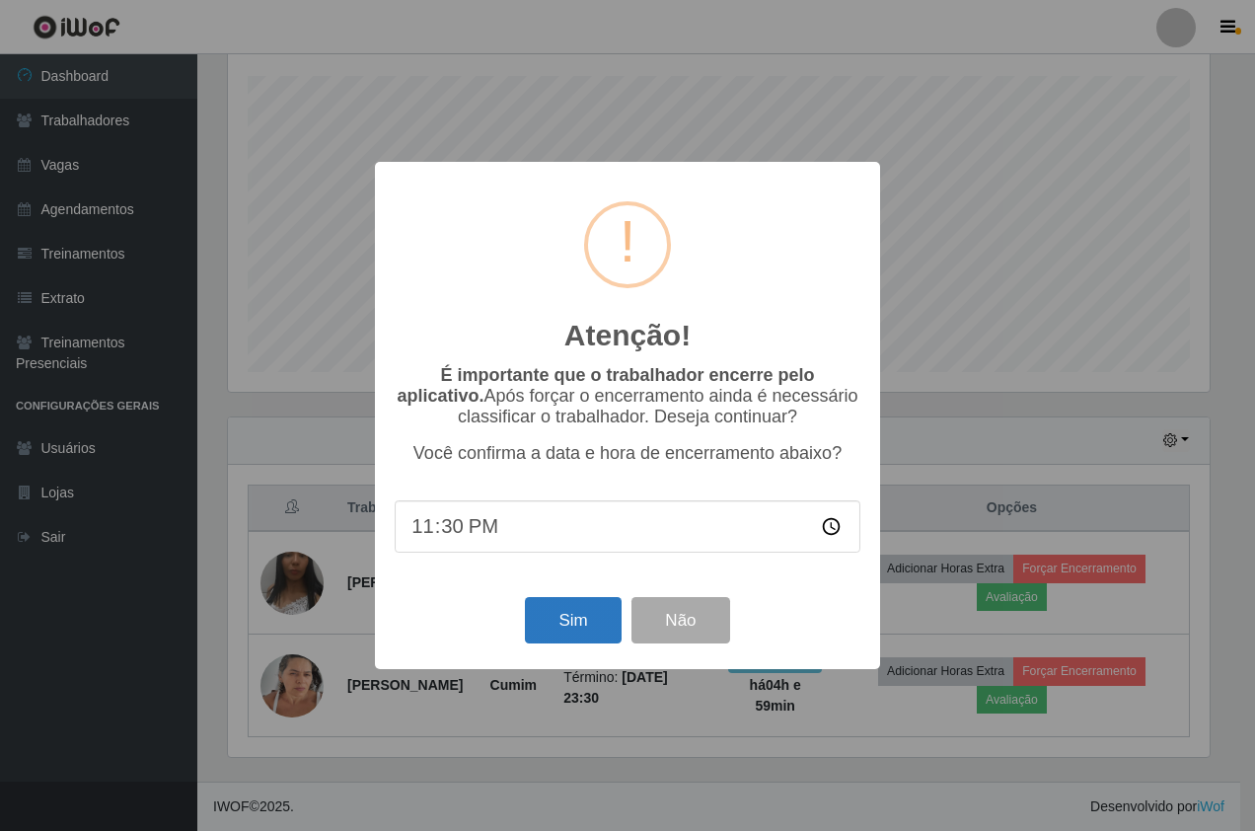 Image resolution: width=1255 pixels, height=831 pixels. What do you see at coordinates (605, 385) in the screenshot?
I see `b: É importante que o trabalhador encerre pelo aplicativo.` at bounding box center [605, 385].